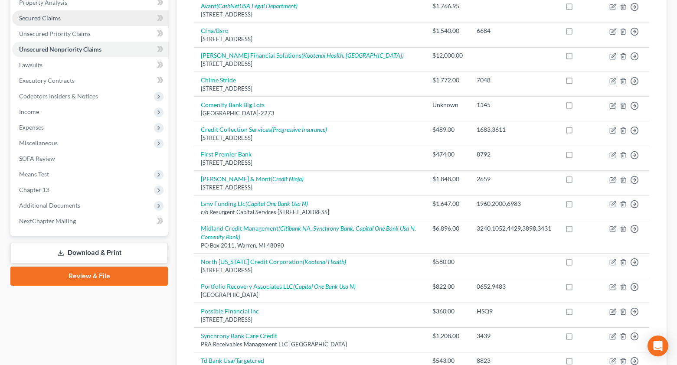  What do you see at coordinates (218, 80) in the screenshot?
I see `a: Chime Stride` at bounding box center [218, 80].